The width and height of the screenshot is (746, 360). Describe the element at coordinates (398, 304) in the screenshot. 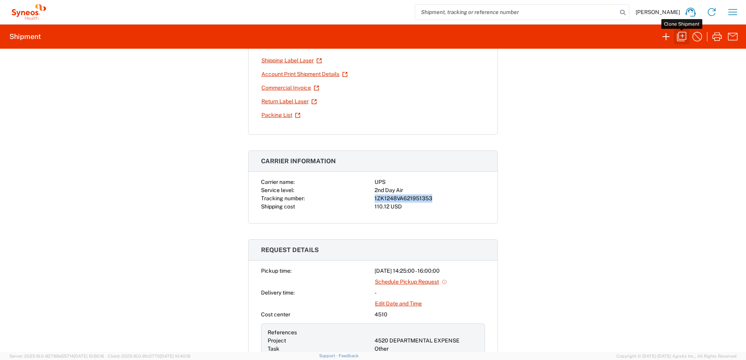

I see `a: Edit Date and Time` at that location.